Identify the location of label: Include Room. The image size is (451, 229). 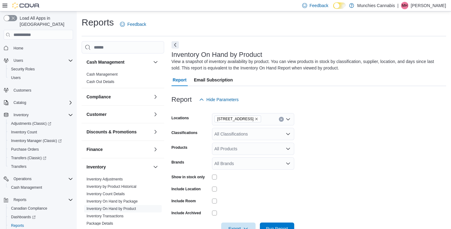
(183, 201).